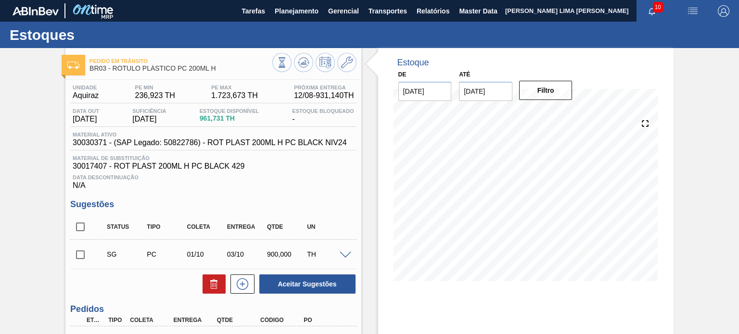 This screenshot has height=334, width=739. What do you see at coordinates (433, 11) in the screenshot?
I see `span: Relatórios` at bounding box center [433, 11].